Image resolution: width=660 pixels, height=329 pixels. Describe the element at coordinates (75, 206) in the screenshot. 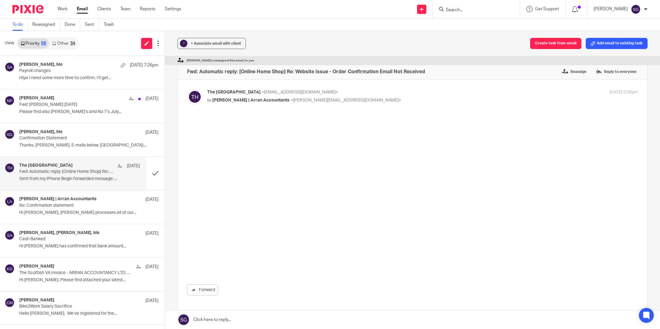

I see `p: Re: Confirmation statement` at that location.